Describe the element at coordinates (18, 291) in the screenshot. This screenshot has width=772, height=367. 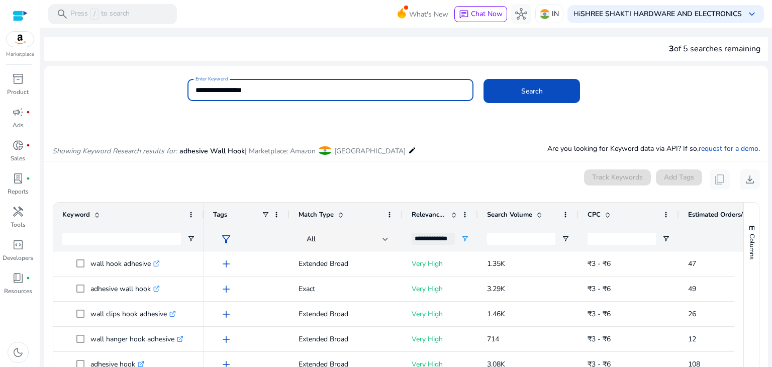
I see `p: Resources` at that location.